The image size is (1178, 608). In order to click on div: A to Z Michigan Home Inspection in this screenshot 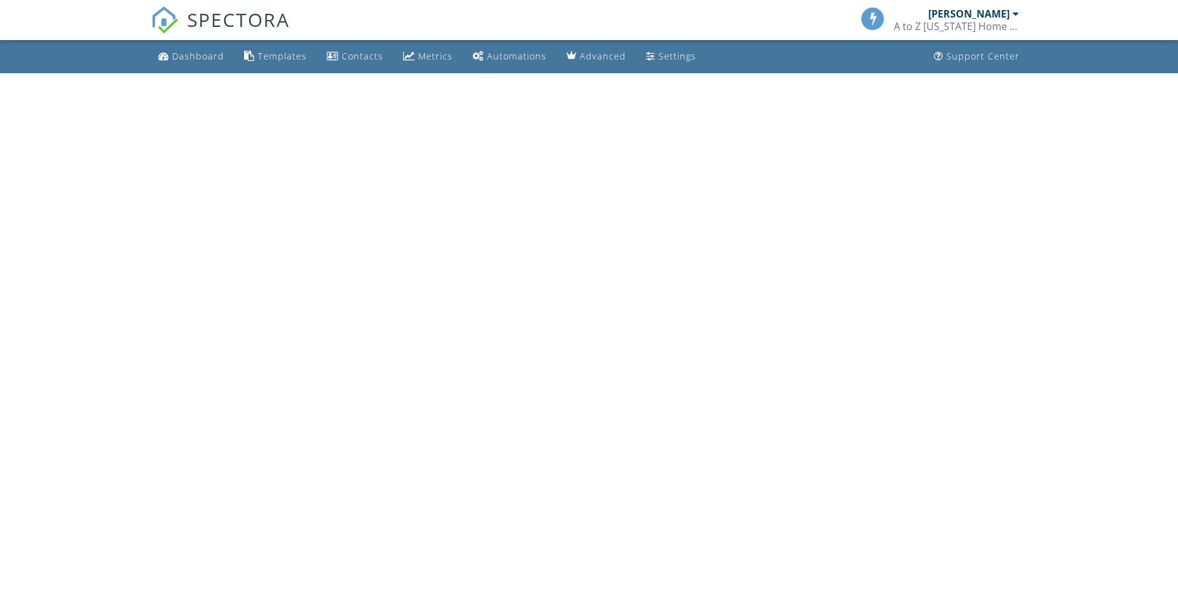, I will do `click(956, 26)`.